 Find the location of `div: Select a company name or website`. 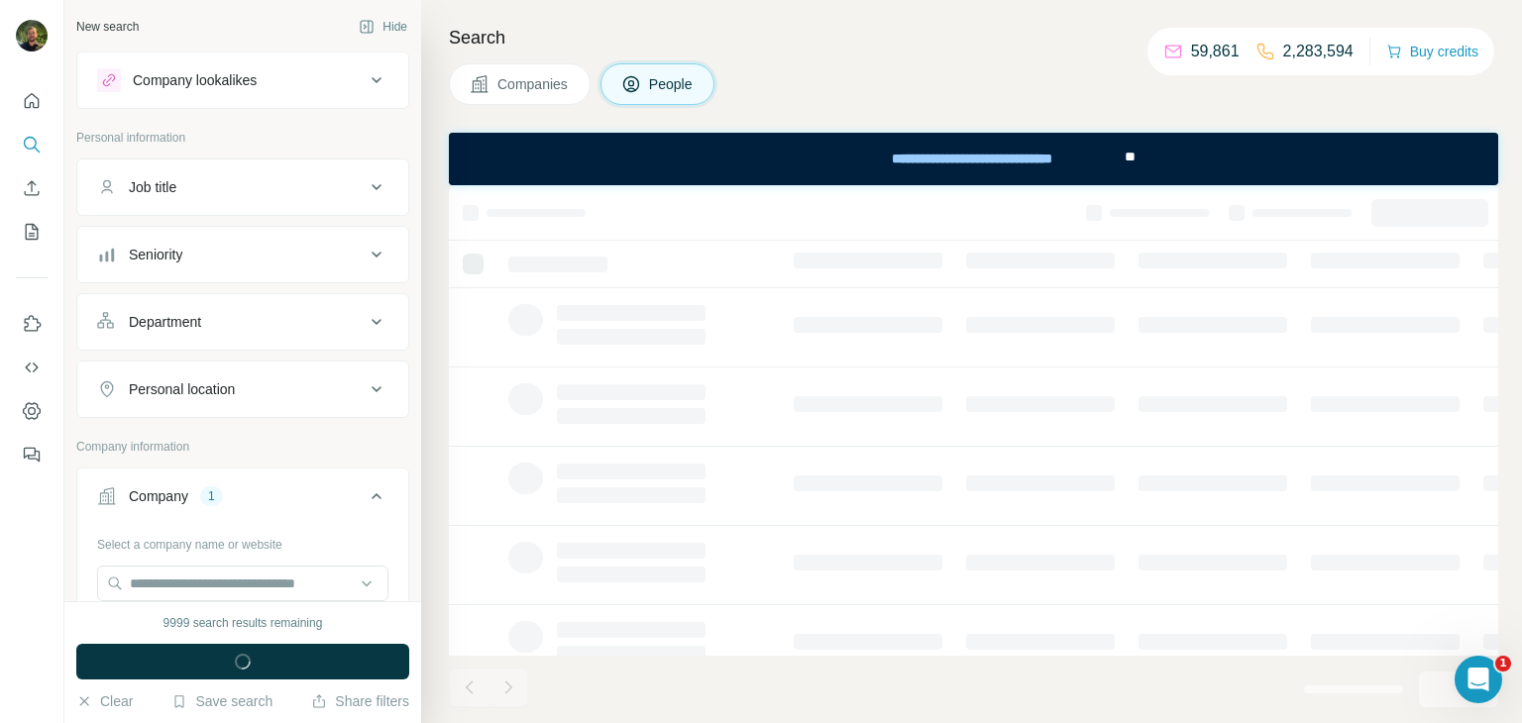

div: Select a company name or website is located at coordinates (243, 541).